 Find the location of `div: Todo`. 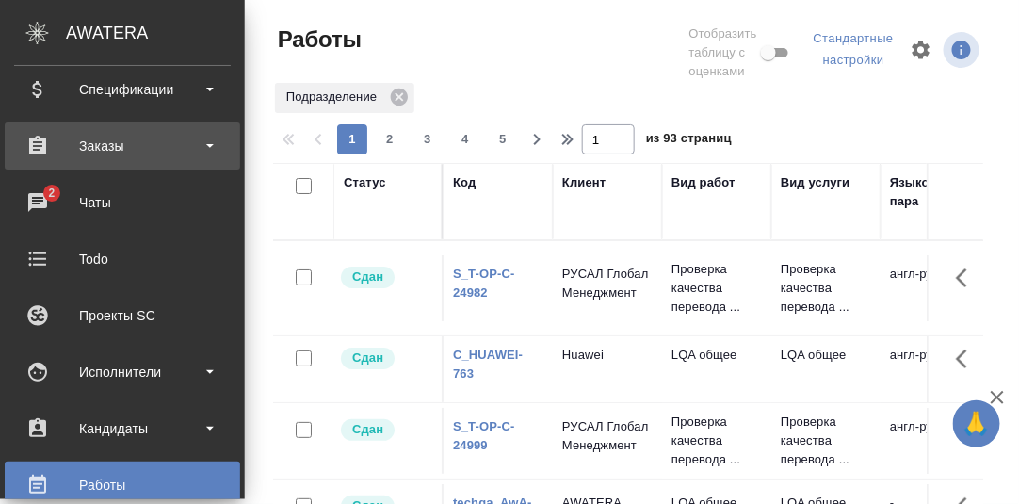

div: Todo is located at coordinates (122, 259).